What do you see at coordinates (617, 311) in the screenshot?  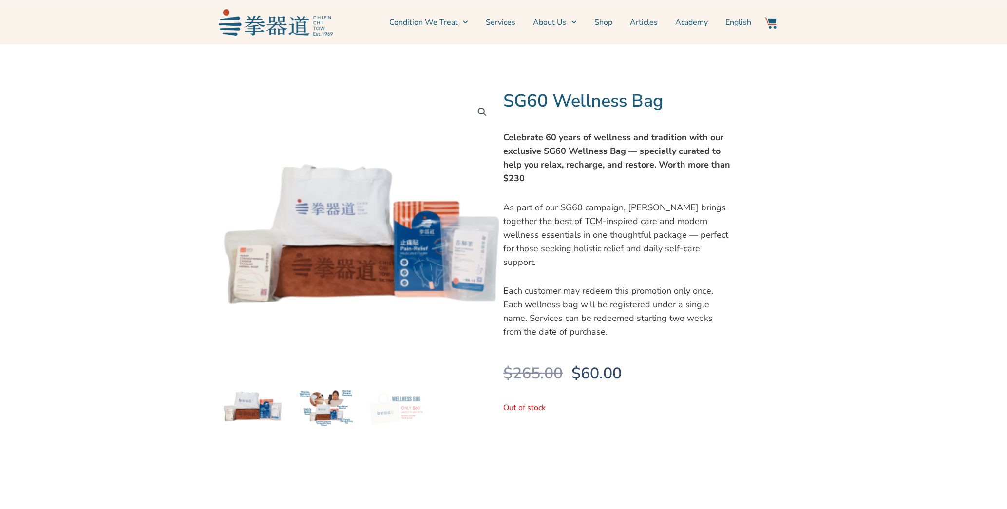 I see `p: Each customer may redeem this promotion only once. Each wellness bag will be registered under a s...` at bounding box center [617, 311].